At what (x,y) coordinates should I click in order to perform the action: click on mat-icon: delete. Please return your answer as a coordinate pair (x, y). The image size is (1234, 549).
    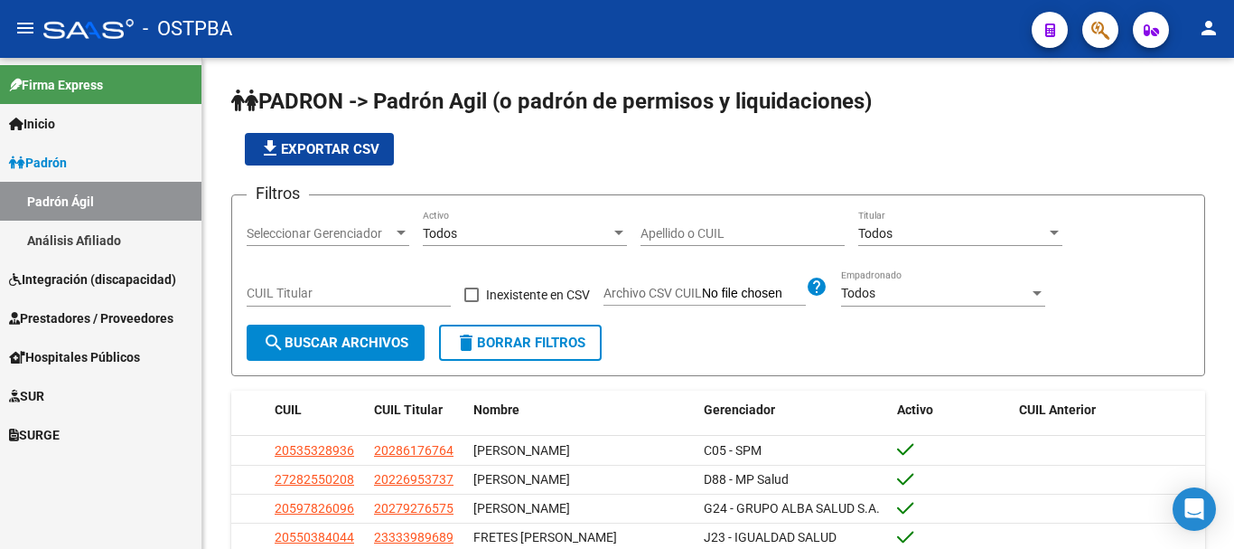
    Looking at the image, I should click on (466, 342).